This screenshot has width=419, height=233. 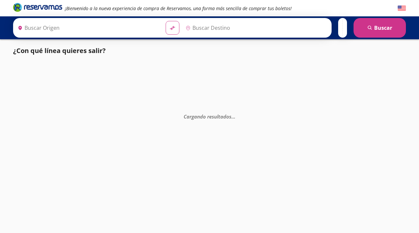 I want to click on input: Buscar Origen, so click(x=88, y=28).